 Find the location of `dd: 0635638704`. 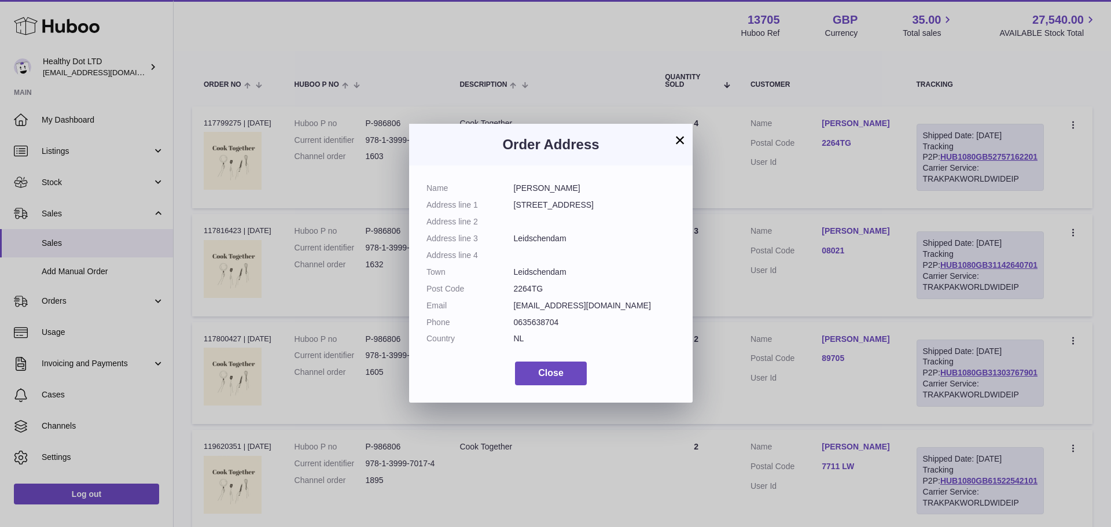

dd: 0635638704 is located at coordinates (595, 322).